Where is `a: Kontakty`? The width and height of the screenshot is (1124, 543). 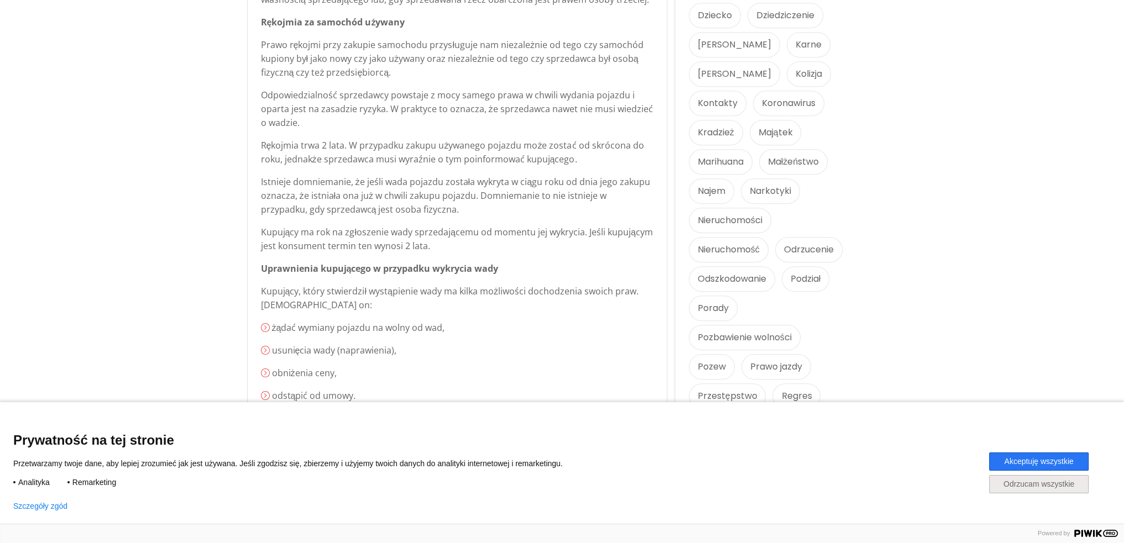 a: Kontakty is located at coordinates (718, 103).